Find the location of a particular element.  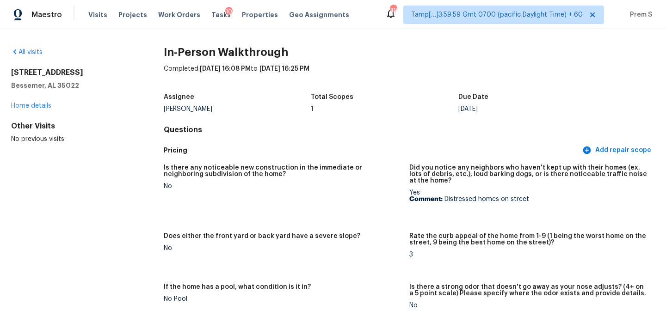

h4: Questions is located at coordinates (409, 130).